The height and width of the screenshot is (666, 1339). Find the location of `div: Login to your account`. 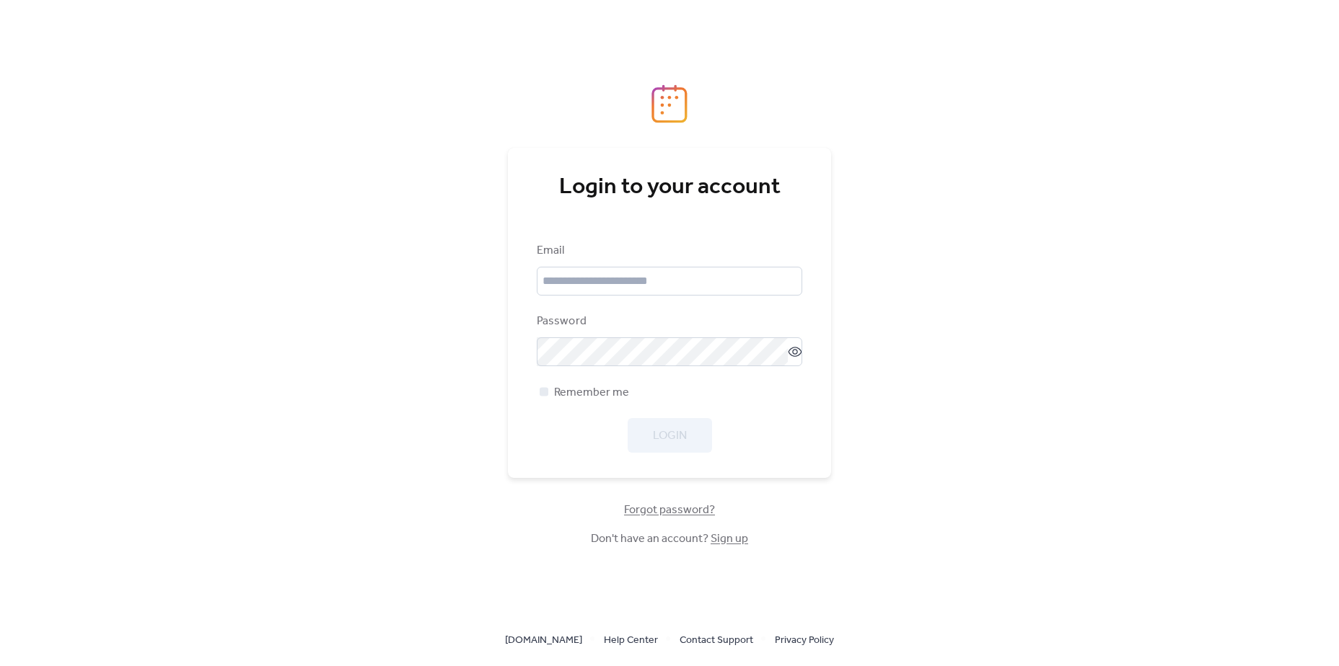

div: Login to your account is located at coordinates (669, 188).